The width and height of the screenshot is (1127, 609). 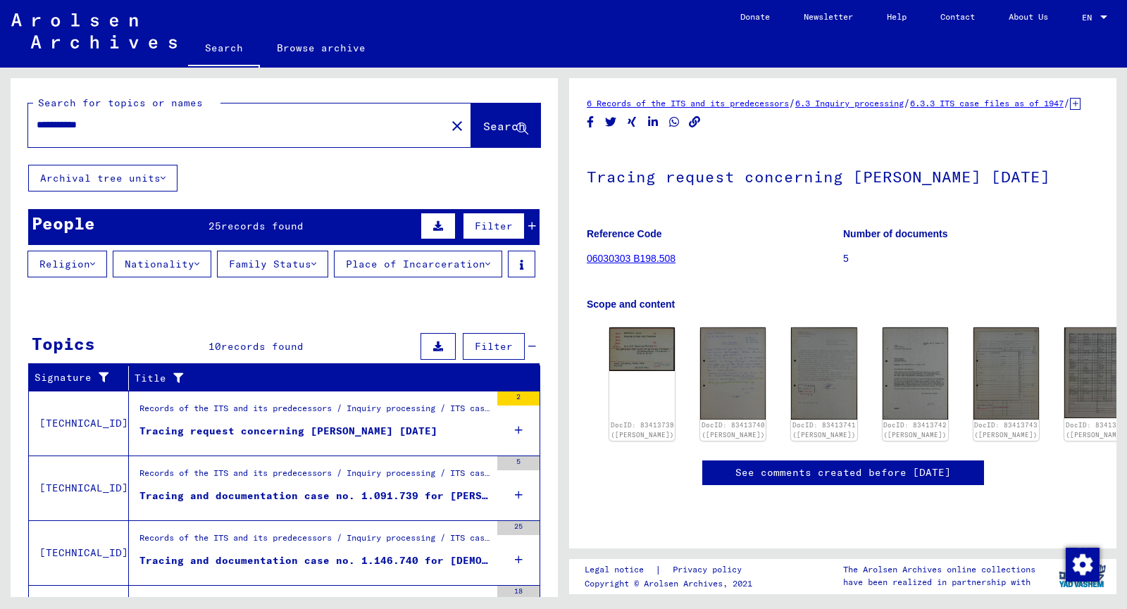 What do you see at coordinates (215, 226) in the screenshot?
I see `span: 25` at bounding box center [215, 226].